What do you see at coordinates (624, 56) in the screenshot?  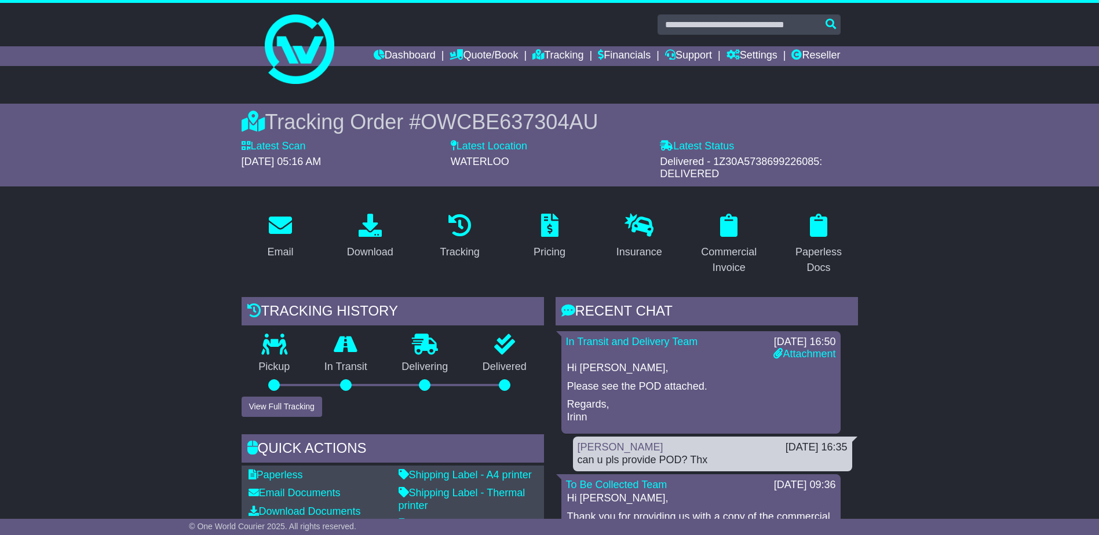 I see `a: Financials` at bounding box center [624, 56].